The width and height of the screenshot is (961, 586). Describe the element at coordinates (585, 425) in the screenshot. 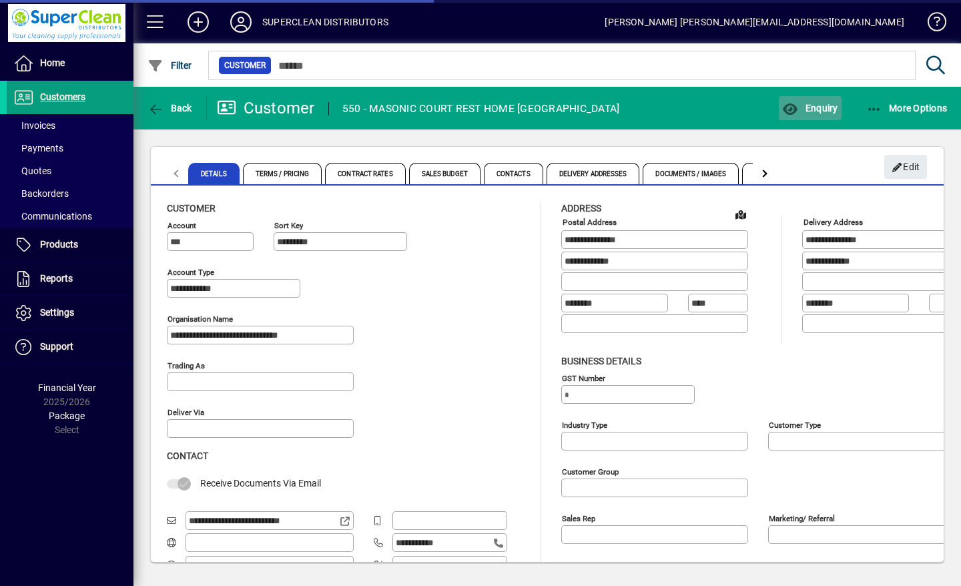

I see `mat-label: Industry type` at that location.